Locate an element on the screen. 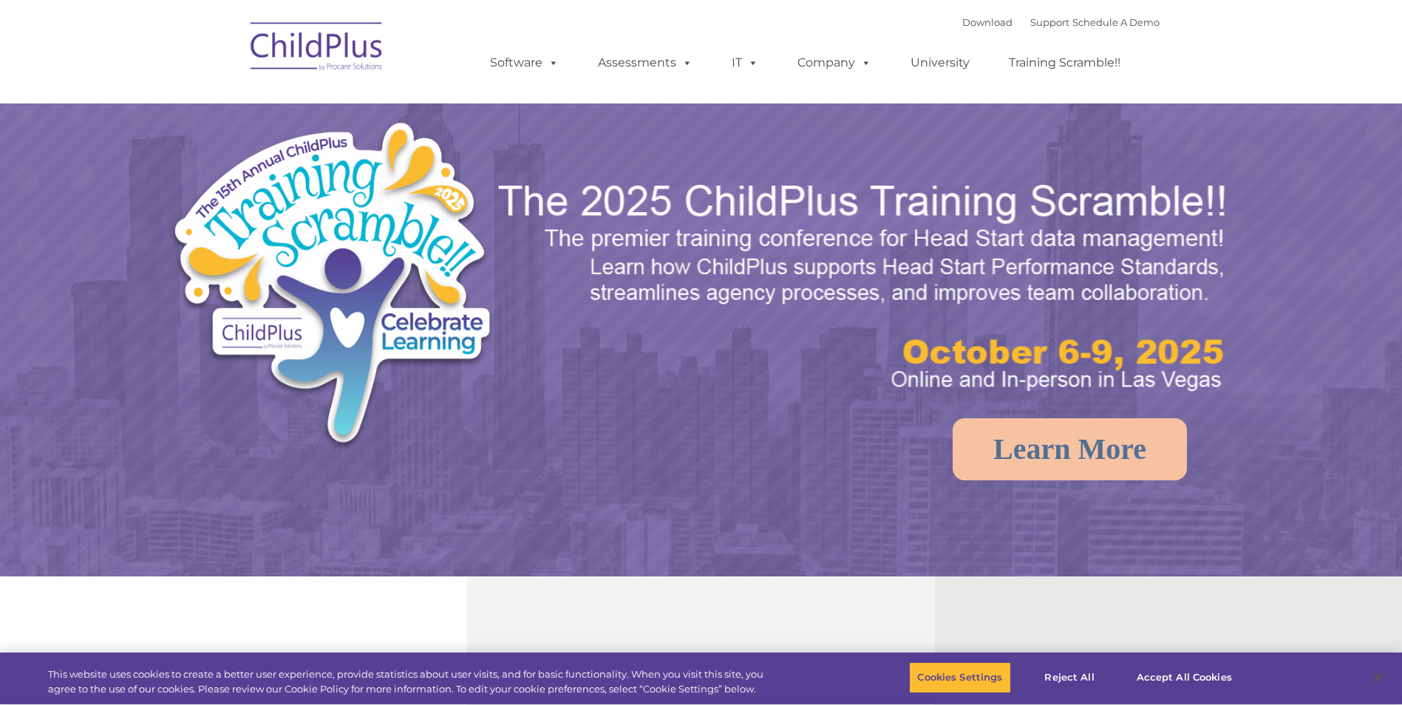  a: Download is located at coordinates (987, 22).